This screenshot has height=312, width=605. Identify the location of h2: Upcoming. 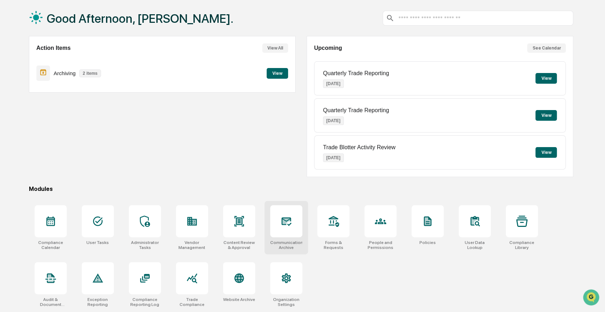
(328, 48).